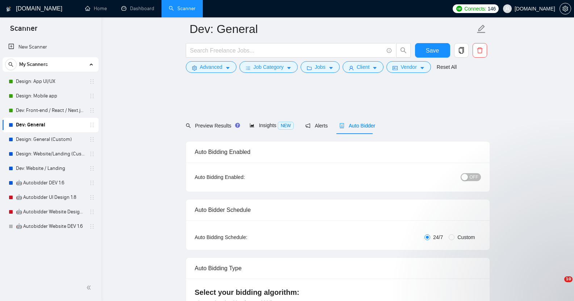 Image resolution: width=574 pixels, height=301 pixels. What do you see at coordinates (320, 67) in the screenshot?
I see `button: folderJobscaret-down` at bounding box center [320, 67].